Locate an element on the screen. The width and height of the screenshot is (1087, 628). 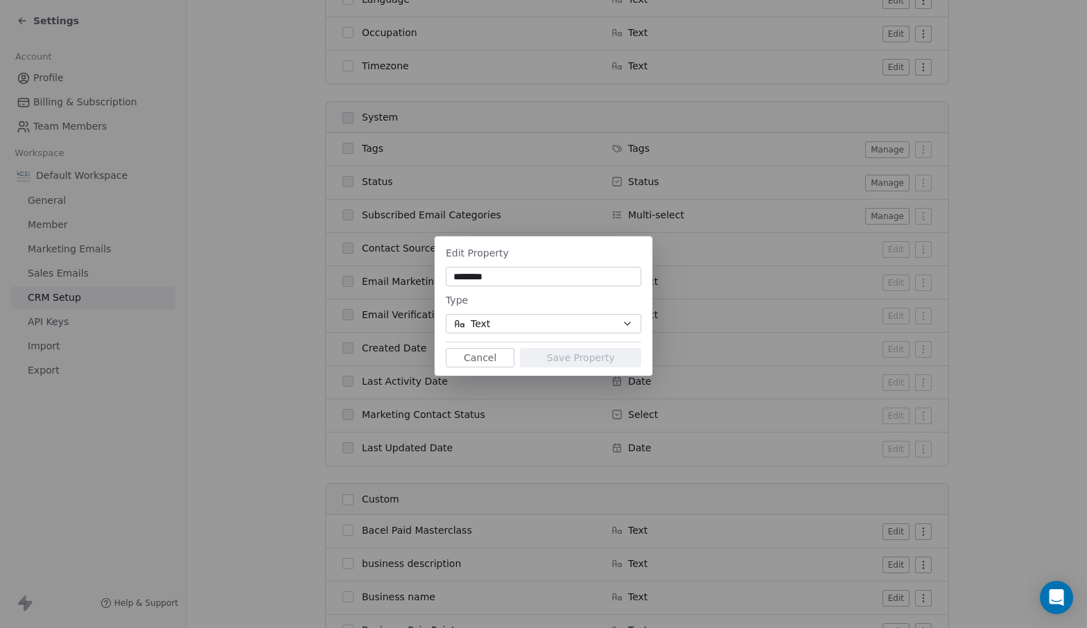
button: Cancel is located at coordinates (480, 358).